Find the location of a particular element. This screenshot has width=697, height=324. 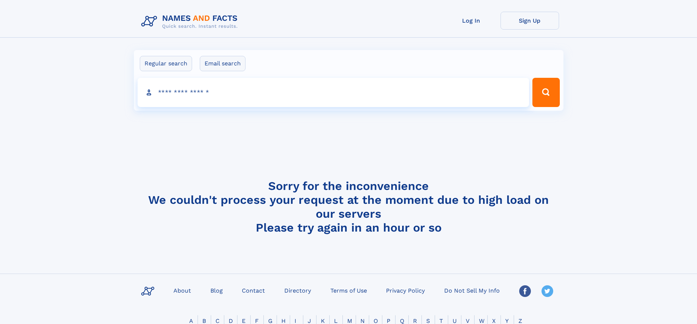

img: Facebook is located at coordinates (525, 292).